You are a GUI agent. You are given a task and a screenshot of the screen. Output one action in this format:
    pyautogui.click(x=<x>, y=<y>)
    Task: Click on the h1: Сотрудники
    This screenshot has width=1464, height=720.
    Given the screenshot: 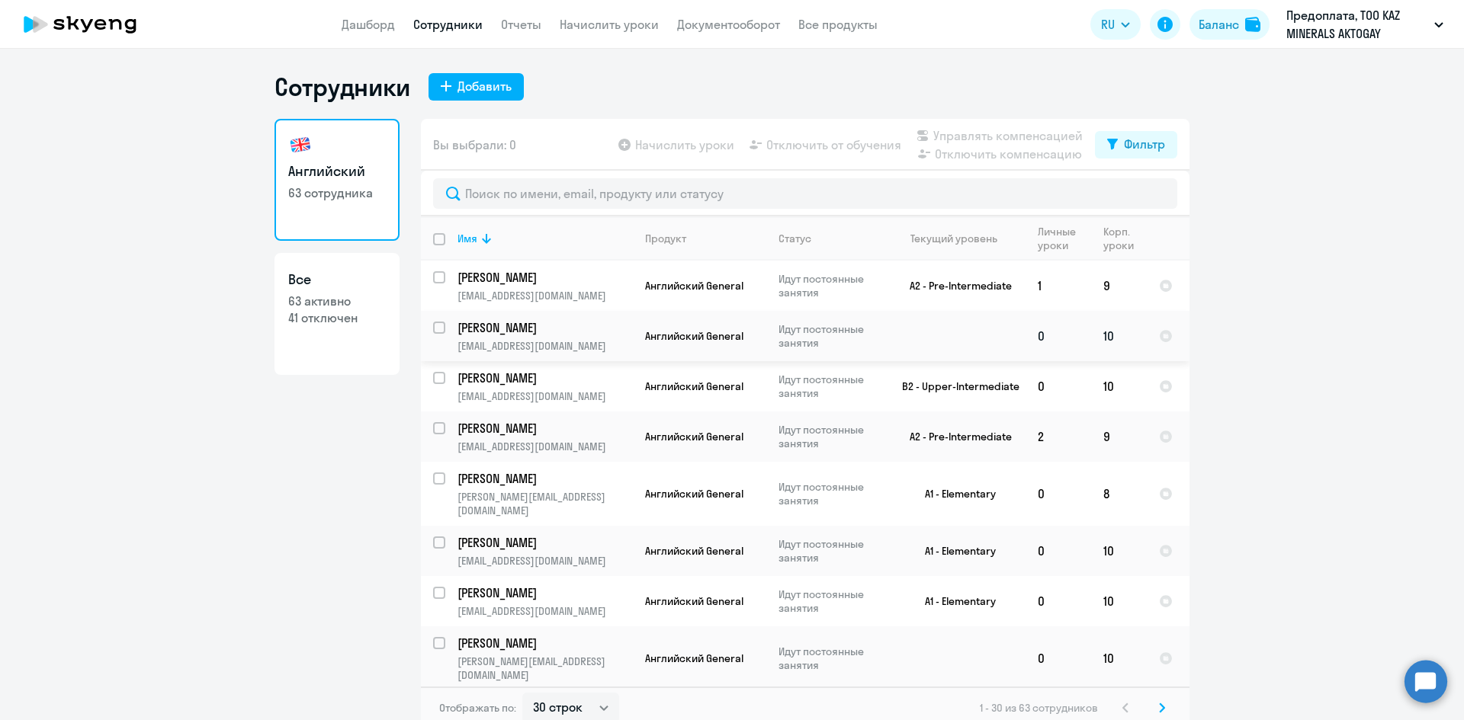 What is the action you would take?
    pyautogui.click(x=342, y=87)
    